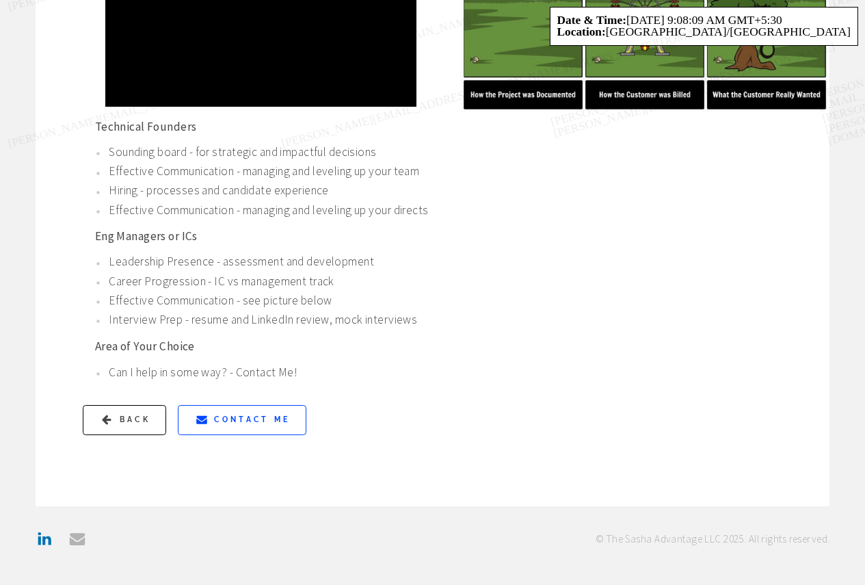 The height and width of the screenshot is (585, 865). I want to click on a: Back, so click(124, 419).